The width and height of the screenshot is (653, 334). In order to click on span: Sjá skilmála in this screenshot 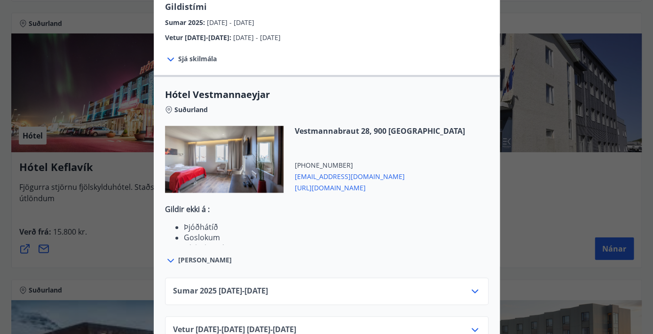, I will do `click(198, 59)`.